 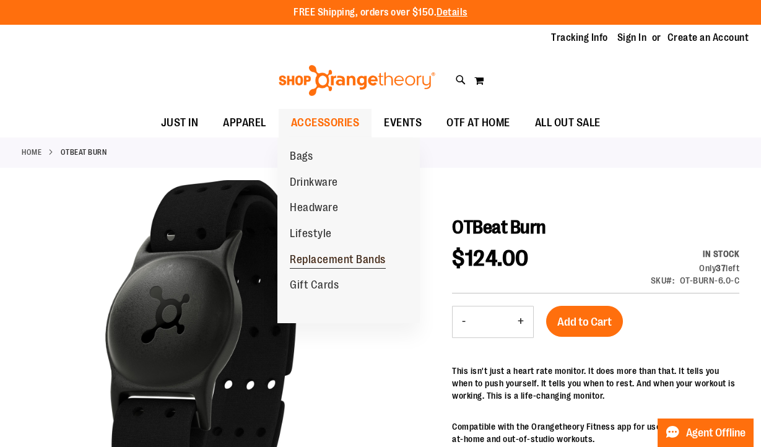 I want to click on span: OTF AT HOME, so click(x=478, y=123).